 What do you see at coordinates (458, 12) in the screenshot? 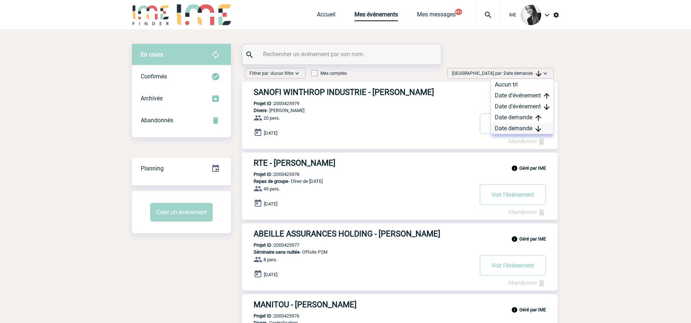
I see `button: 99+` at bounding box center [458, 12].